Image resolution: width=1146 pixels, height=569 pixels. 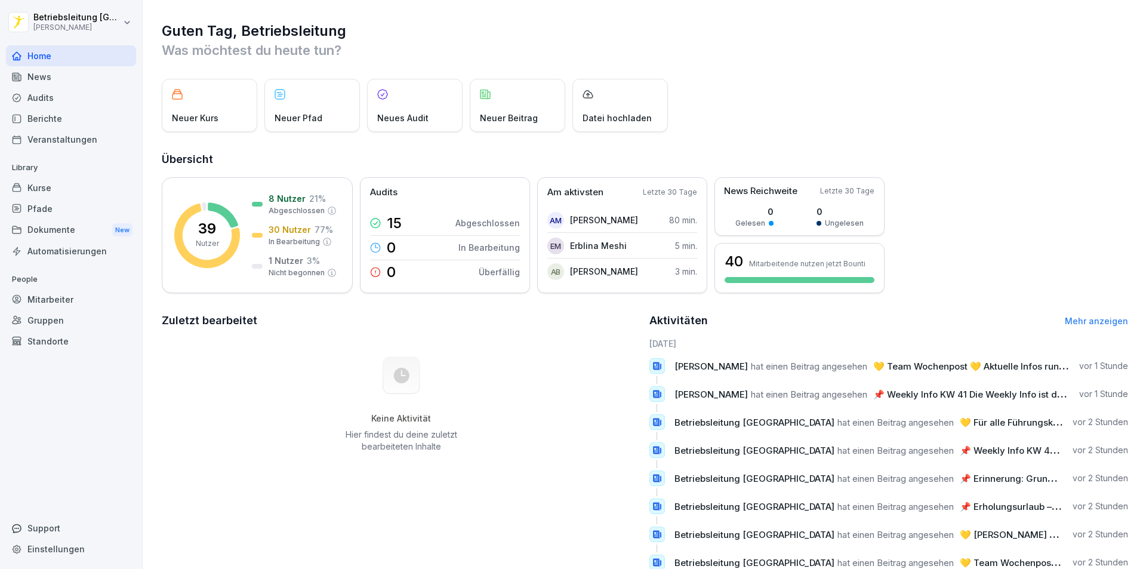 I want to click on p: 3 %, so click(x=313, y=260).